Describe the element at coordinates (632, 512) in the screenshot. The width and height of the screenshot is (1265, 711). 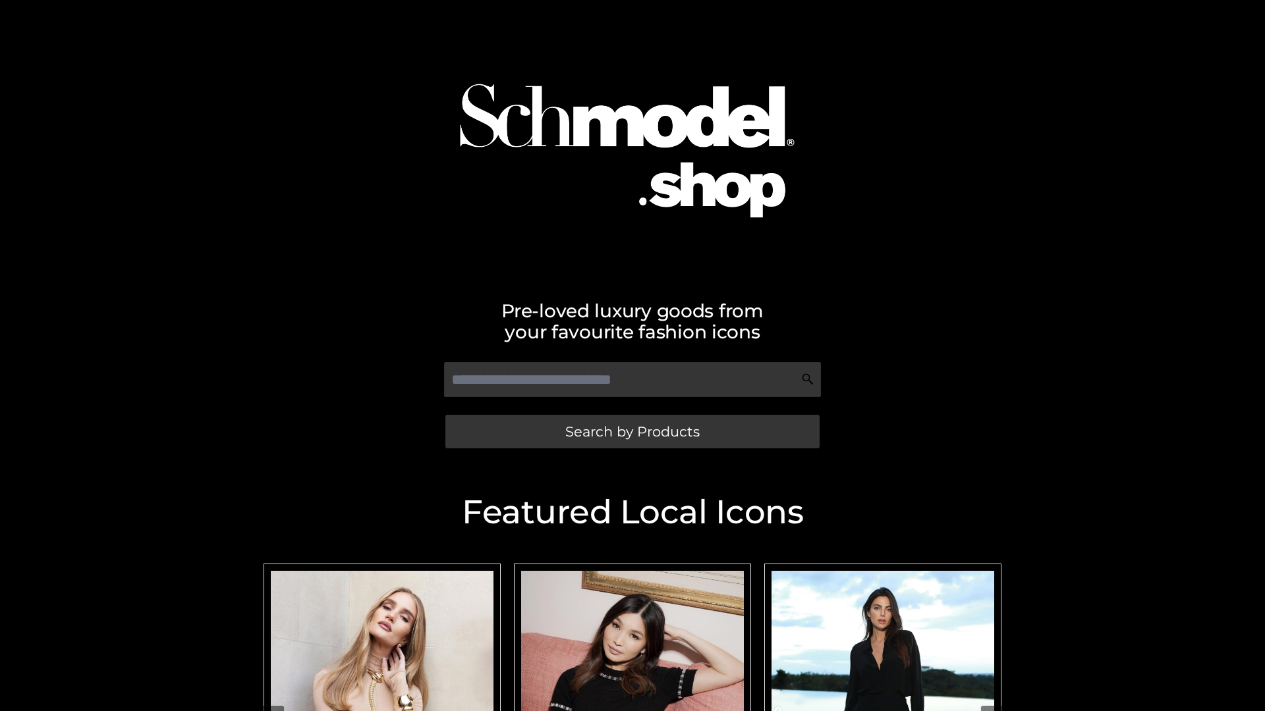
I see `h2: Featured Local Icons​` at that location.